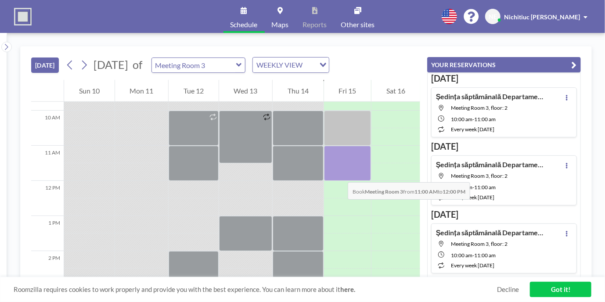 The height and width of the screenshot is (302, 605). I want to click on div: Search for option, so click(291, 65).